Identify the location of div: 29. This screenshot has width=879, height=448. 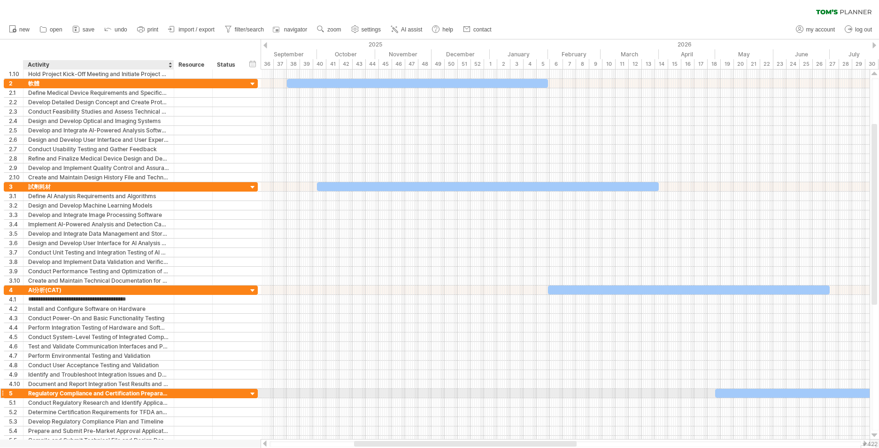
(859, 64).